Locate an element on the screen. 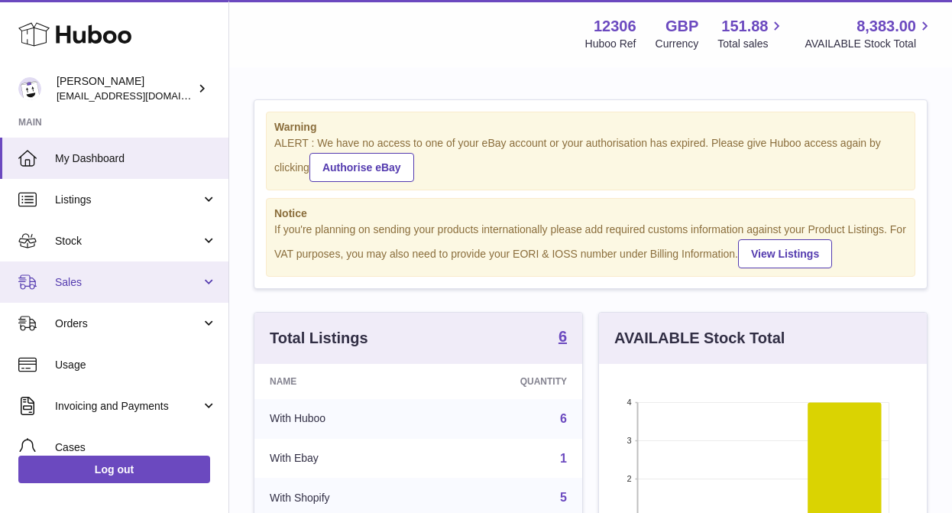 The image size is (952, 513). span: My Dashboard is located at coordinates (136, 158).